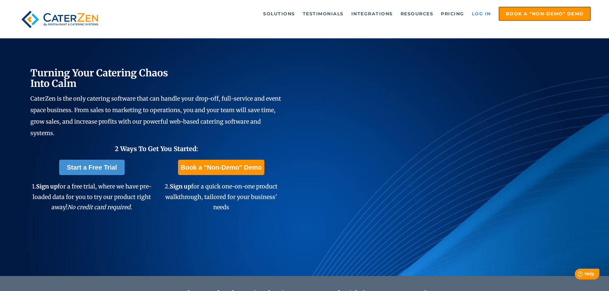 The height and width of the screenshot is (291, 609). I want to click on a: Testimonials, so click(323, 14).